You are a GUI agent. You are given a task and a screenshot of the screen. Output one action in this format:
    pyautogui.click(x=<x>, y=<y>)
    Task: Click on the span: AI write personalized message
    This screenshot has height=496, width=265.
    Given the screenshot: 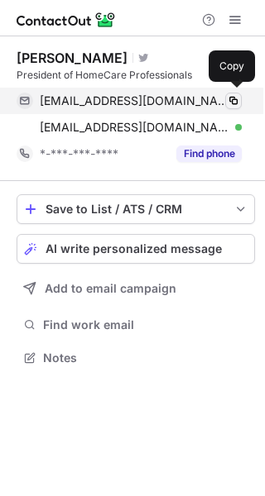 What is the action you would take?
    pyautogui.click(x=133, y=249)
    